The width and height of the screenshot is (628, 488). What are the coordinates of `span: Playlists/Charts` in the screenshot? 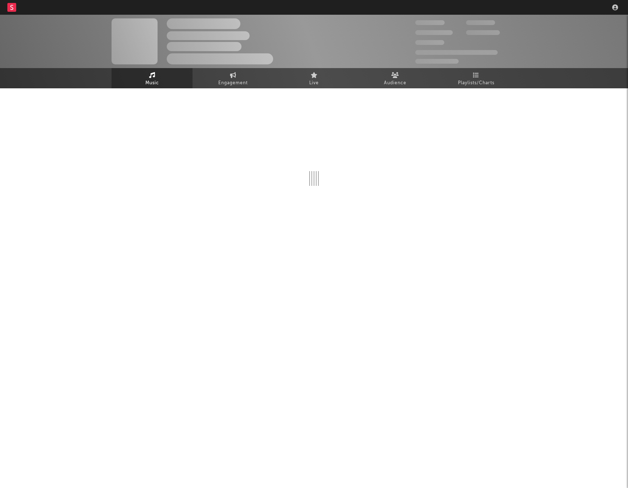 It's located at (476, 83).